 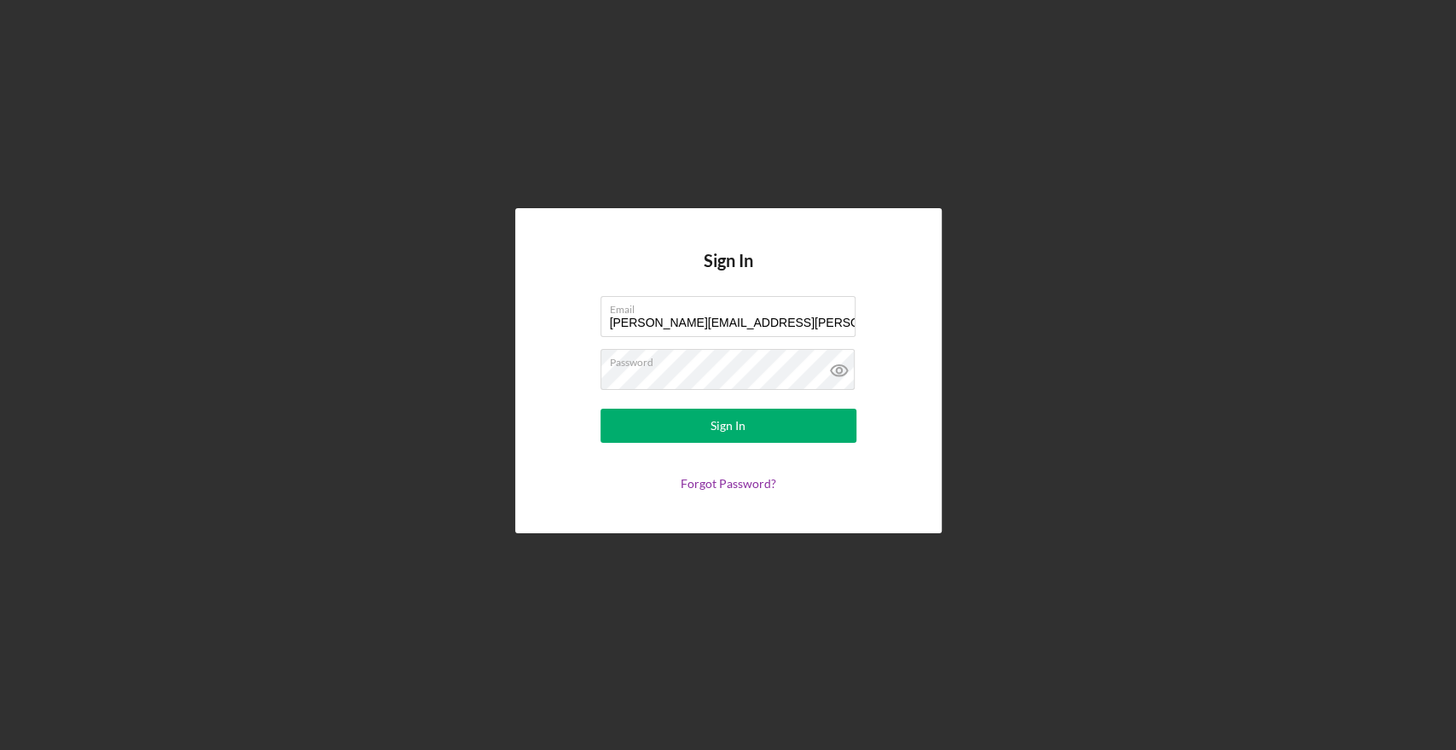 I want to click on a: Forgot Password?, so click(x=728, y=483).